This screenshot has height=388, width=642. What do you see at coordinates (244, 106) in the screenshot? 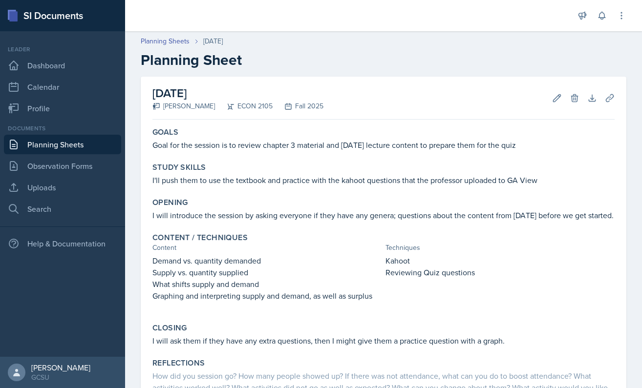
I see `div: ECON 2105` at bounding box center [244, 106].